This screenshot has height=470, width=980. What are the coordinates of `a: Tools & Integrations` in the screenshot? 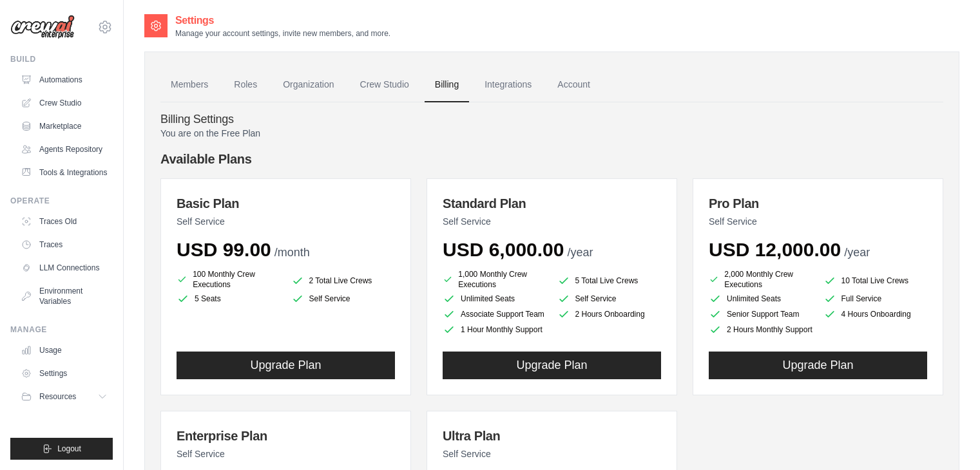 It's located at (64, 173).